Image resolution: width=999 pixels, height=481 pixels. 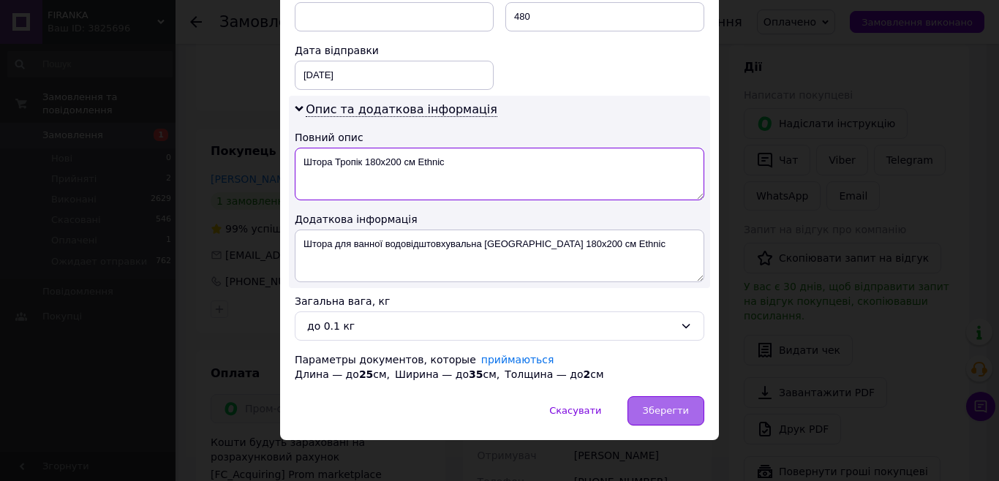 What do you see at coordinates (500, 138) in the screenshot?
I see `div: Повний опис` at bounding box center [500, 138].